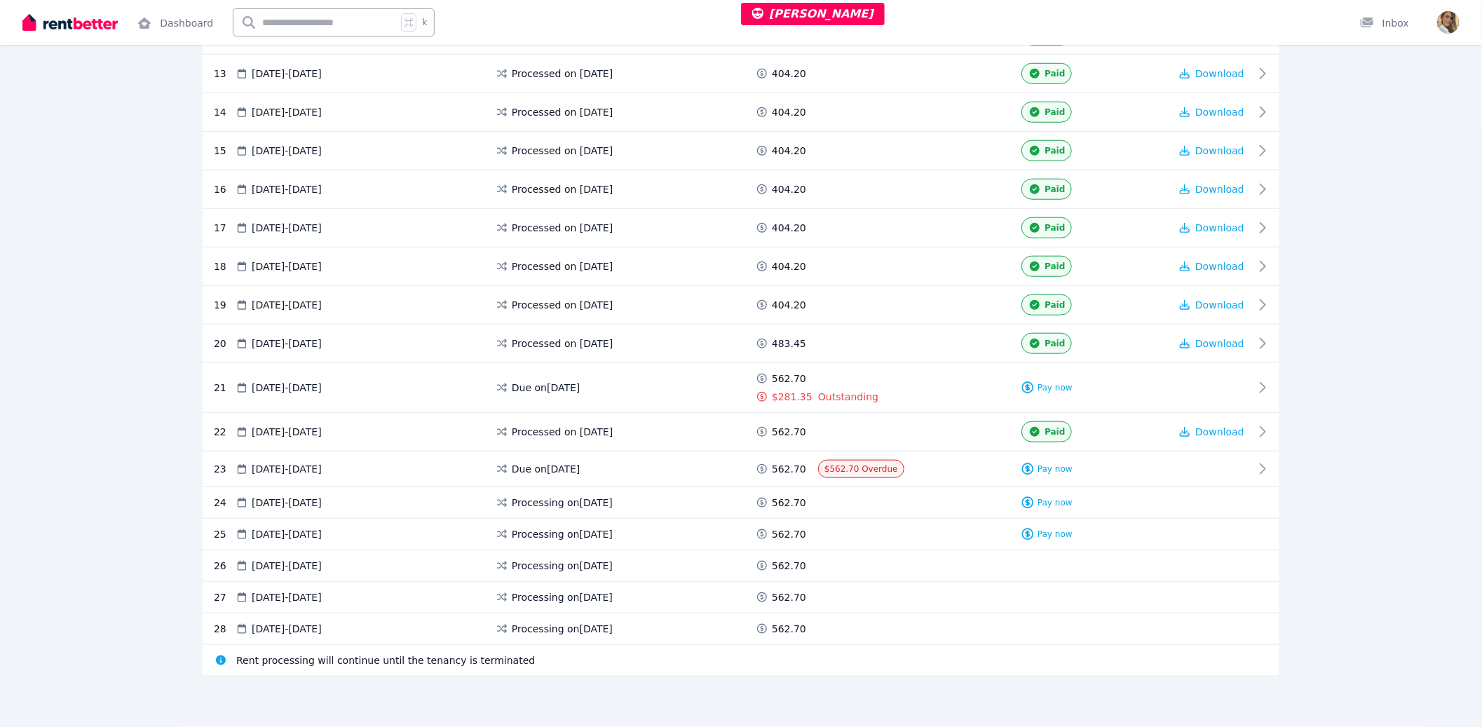 The image size is (1482, 727). What do you see at coordinates (224, 534) in the screenshot?
I see `div: 25` at bounding box center [224, 534].